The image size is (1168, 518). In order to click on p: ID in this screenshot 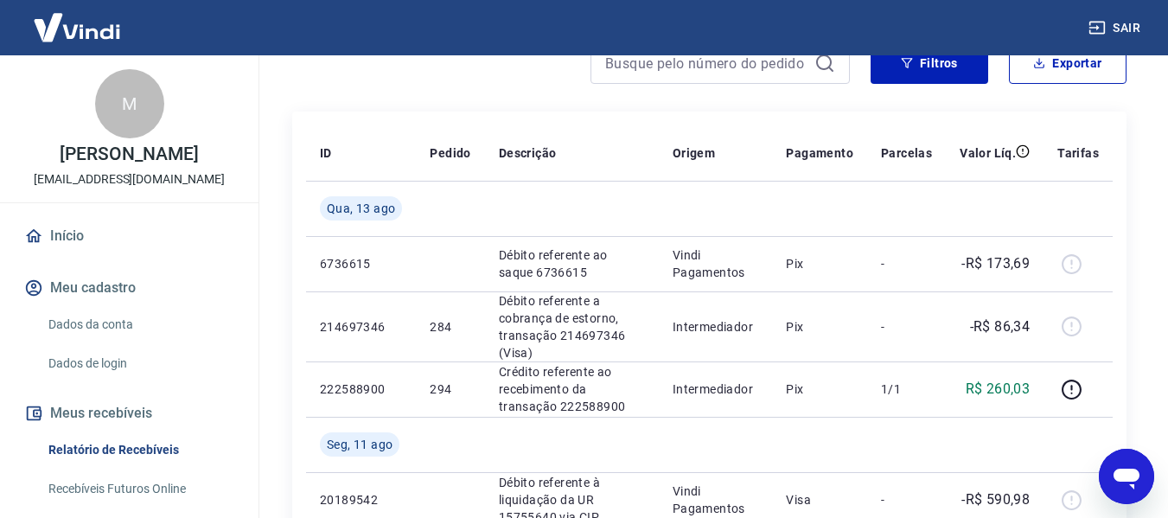, I will do `click(326, 153)`.